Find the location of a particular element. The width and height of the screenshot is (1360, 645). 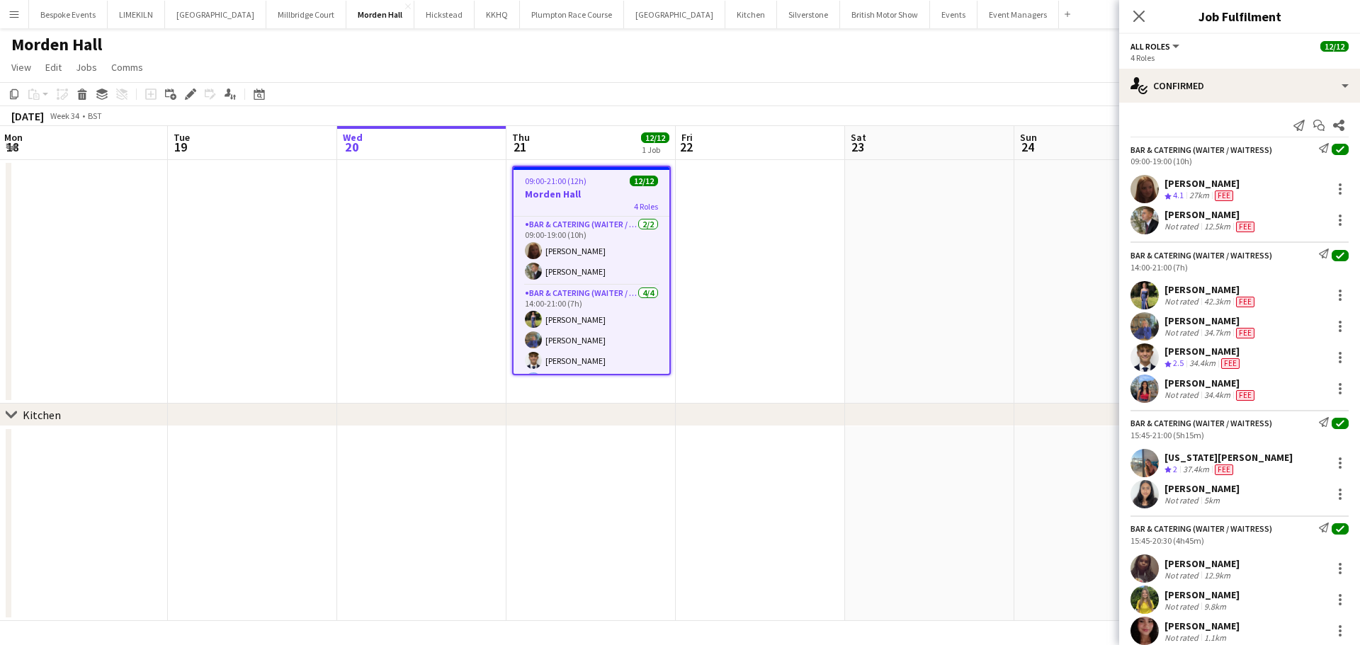

a: Jobs is located at coordinates (86, 67).